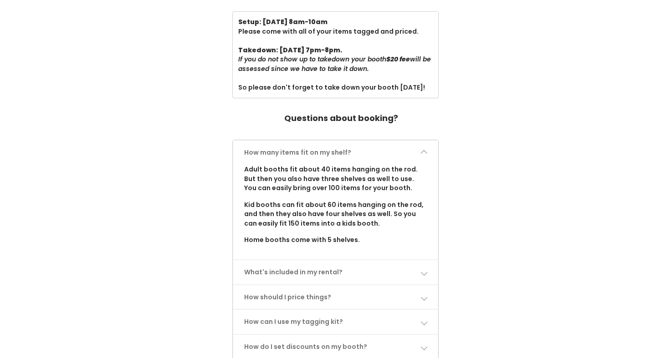 This screenshot has width=671, height=358. I want to click on b: $20 fee, so click(398, 59).